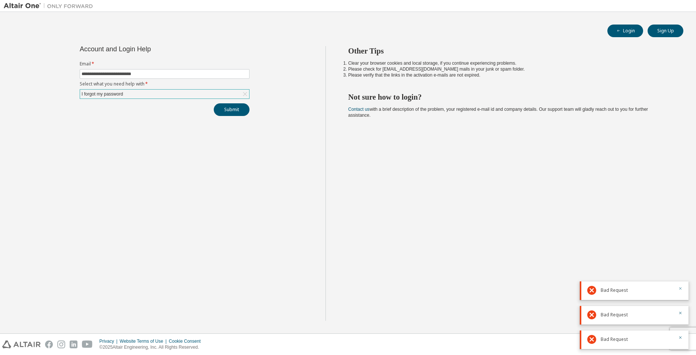 This screenshot has height=355, width=696. What do you see at coordinates (87, 345) in the screenshot?
I see `img: youtube.svg` at bounding box center [87, 345].